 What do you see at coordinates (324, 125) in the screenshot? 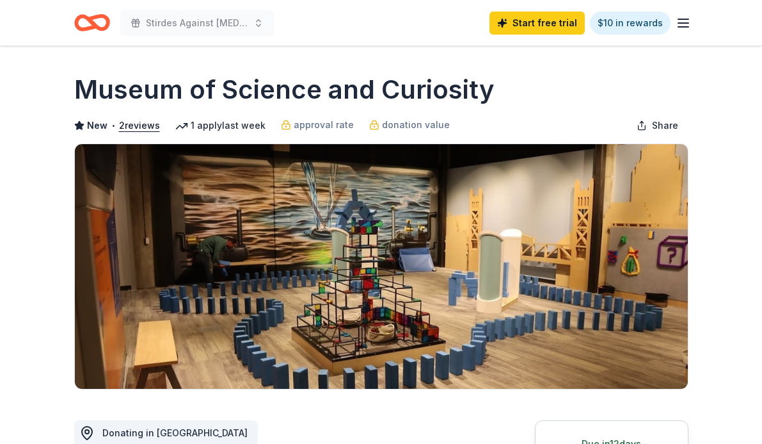
I see `span: approval rate` at bounding box center [324, 125].